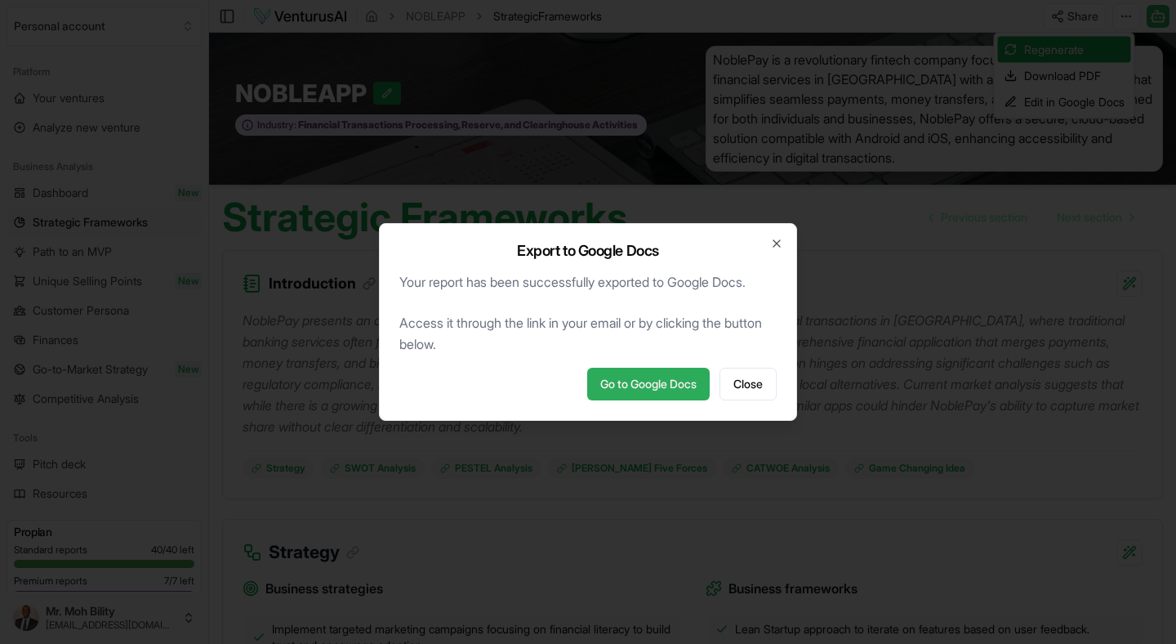  I want to click on p: Access it through the link in your email or by clicking the button below., so click(588, 333).